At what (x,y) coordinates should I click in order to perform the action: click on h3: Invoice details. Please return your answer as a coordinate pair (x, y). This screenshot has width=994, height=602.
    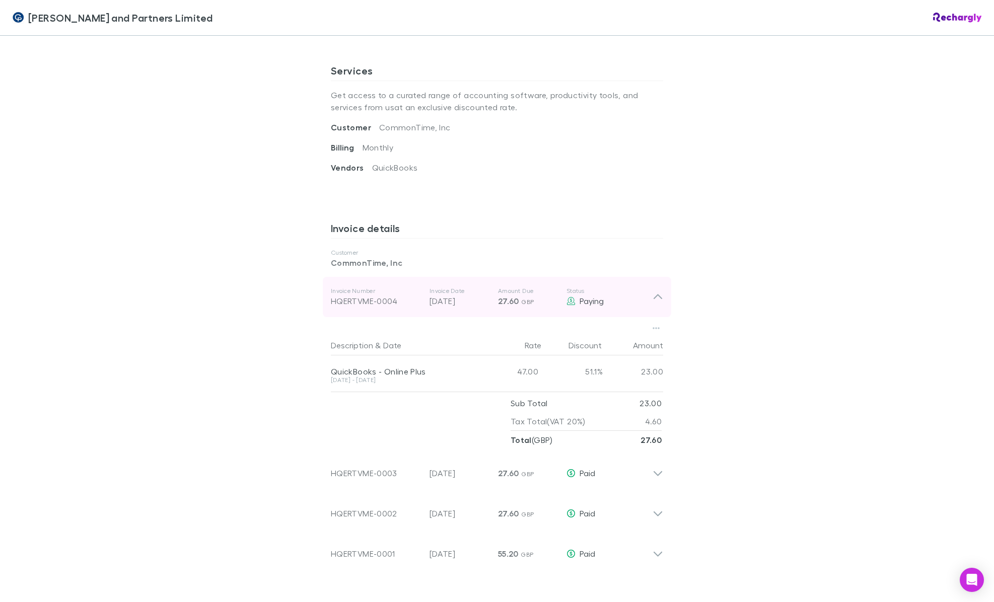
    Looking at the image, I should click on (497, 230).